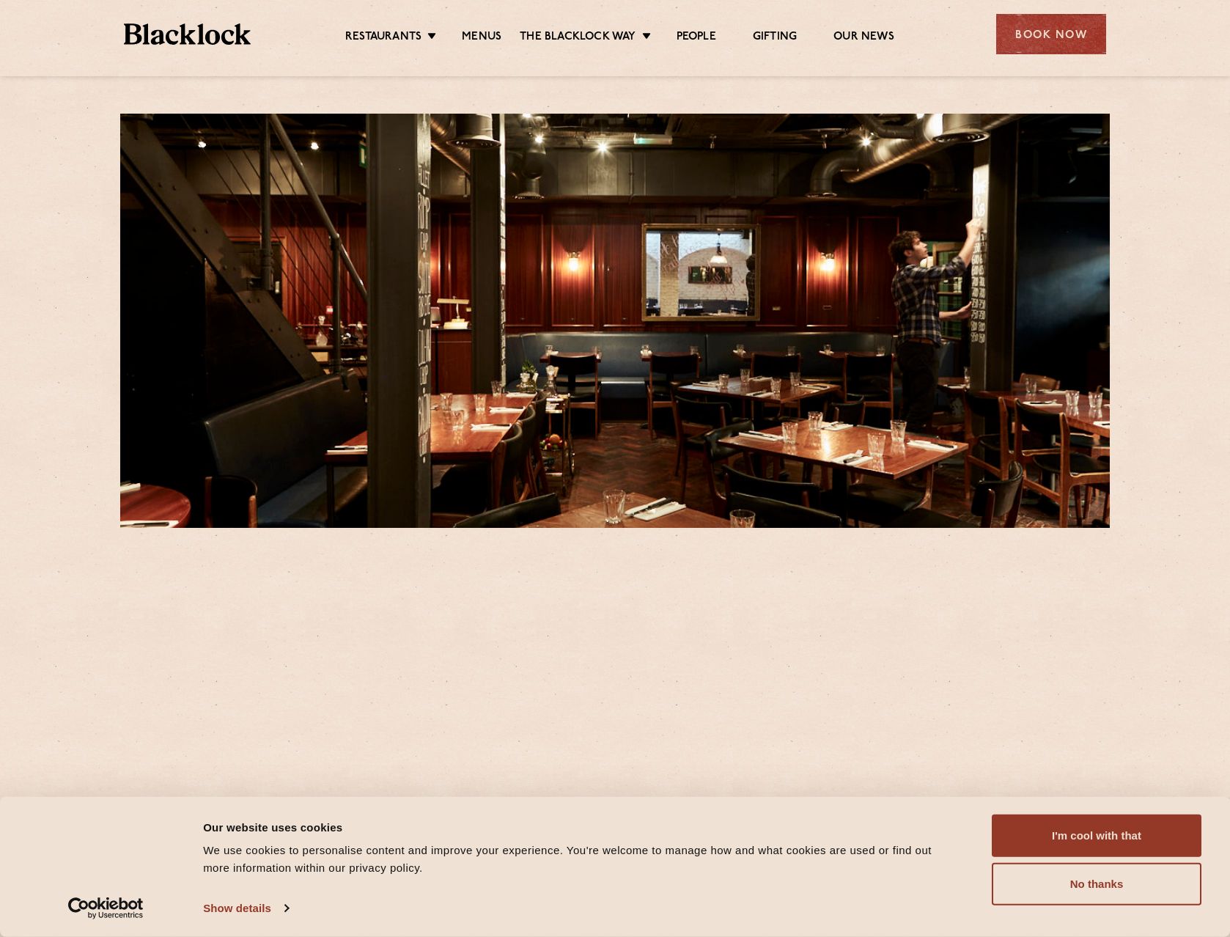  Describe the element at coordinates (581, 827) in the screenshot. I see `div: Our website uses cookies` at that location.